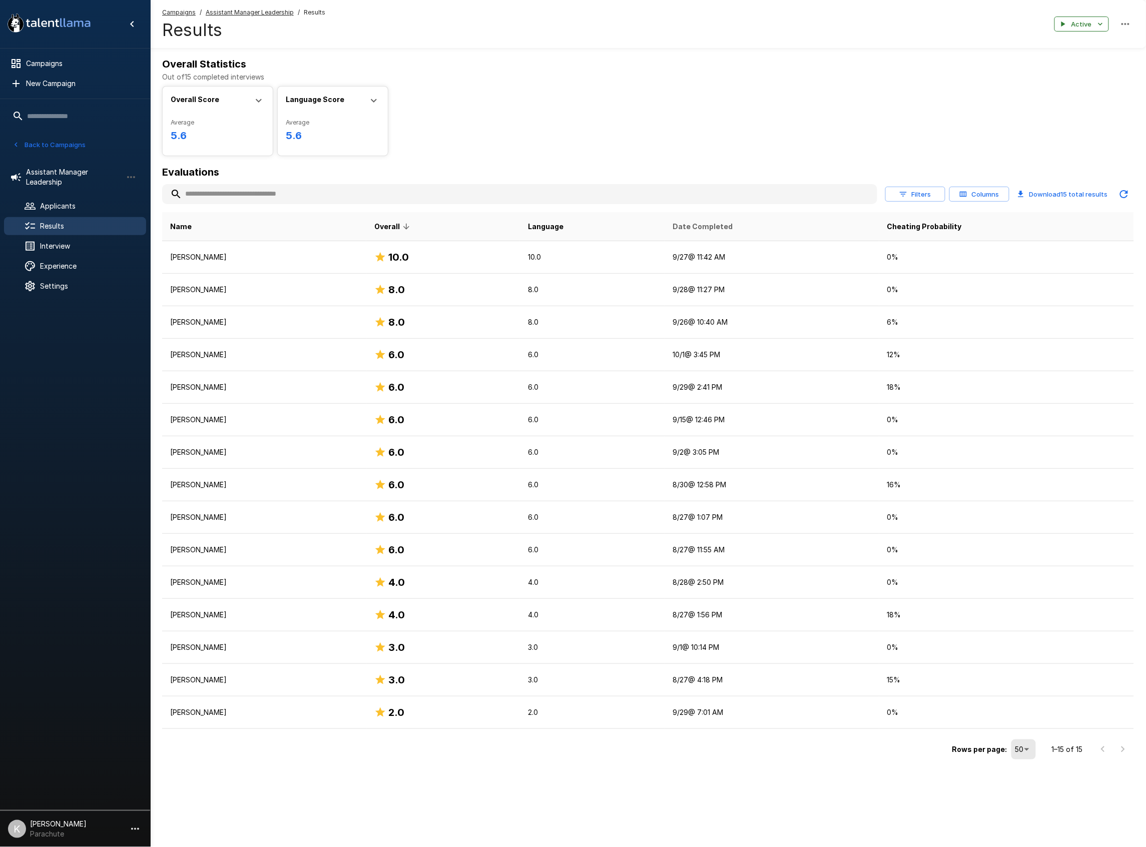 Image resolution: width=1146 pixels, height=847 pixels. What do you see at coordinates (772, 420) in the screenshot?
I see `td: 9/15 @ 12:46 PM` at bounding box center [772, 420].